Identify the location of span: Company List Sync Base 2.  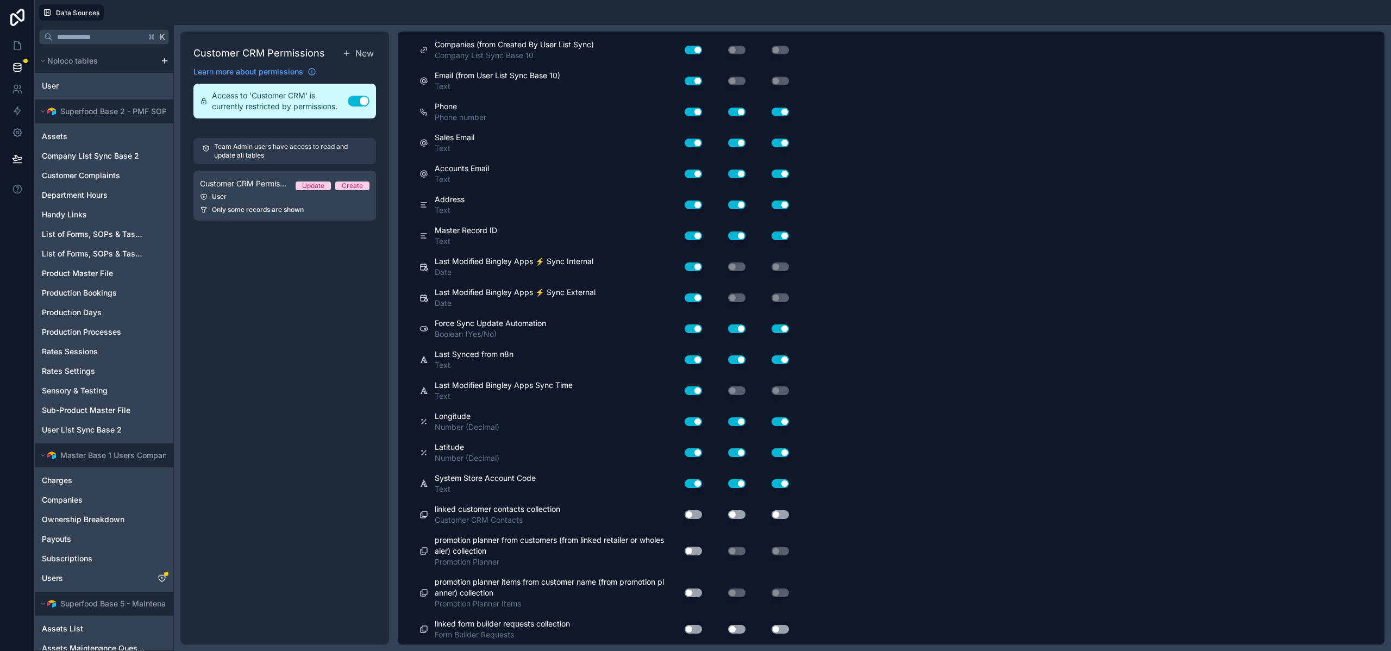
(90, 156).